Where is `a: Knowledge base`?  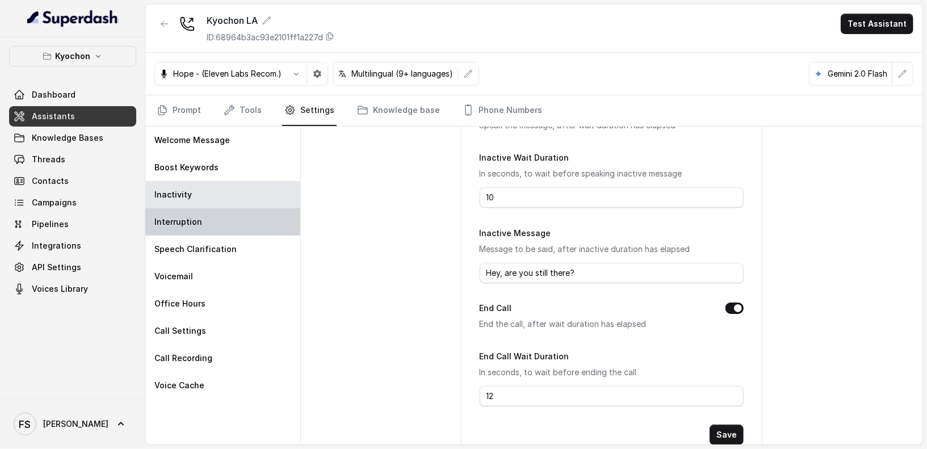 a: Knowledge base is located at coordinates (399, 111).